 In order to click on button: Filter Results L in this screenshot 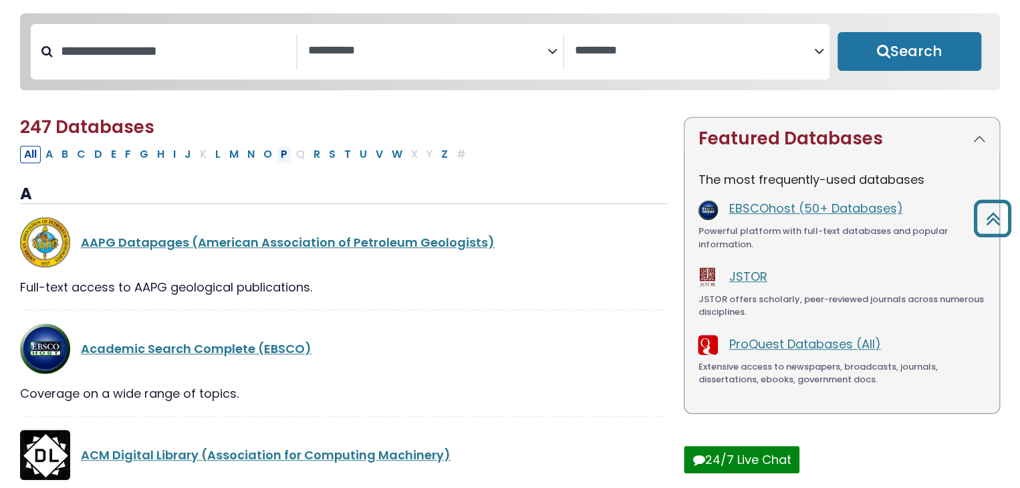, I will do `click(218, 154)`.